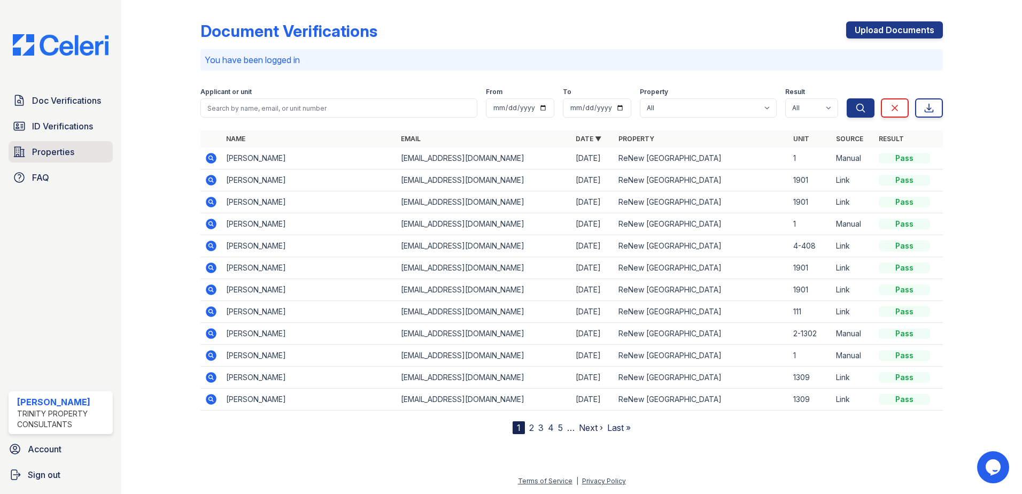  Describe the element at coordinates (550, 428) in the screenshot. I see `a: 4` at that location.